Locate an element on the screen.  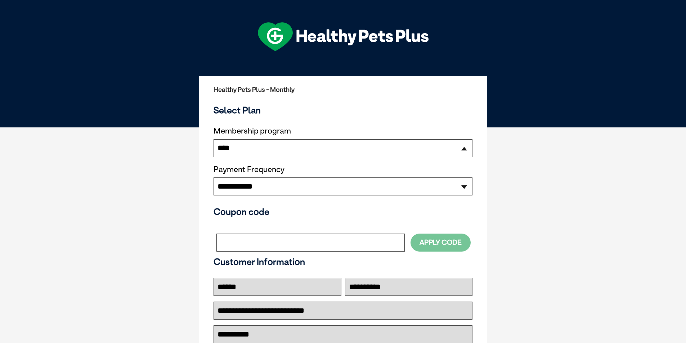
img: hpp-logo-landscape-green-white.png is located at coordinates (343, 37).